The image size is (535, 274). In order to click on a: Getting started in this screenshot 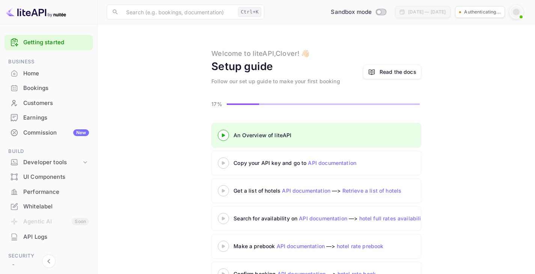, I will do `click(56, 42)`.